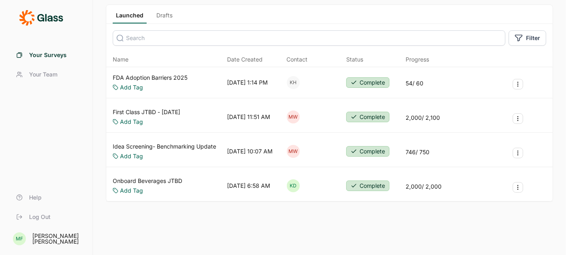  Describe the element at coordinates (130, 17) in the screenshot. I see `a: Launched` at that location.